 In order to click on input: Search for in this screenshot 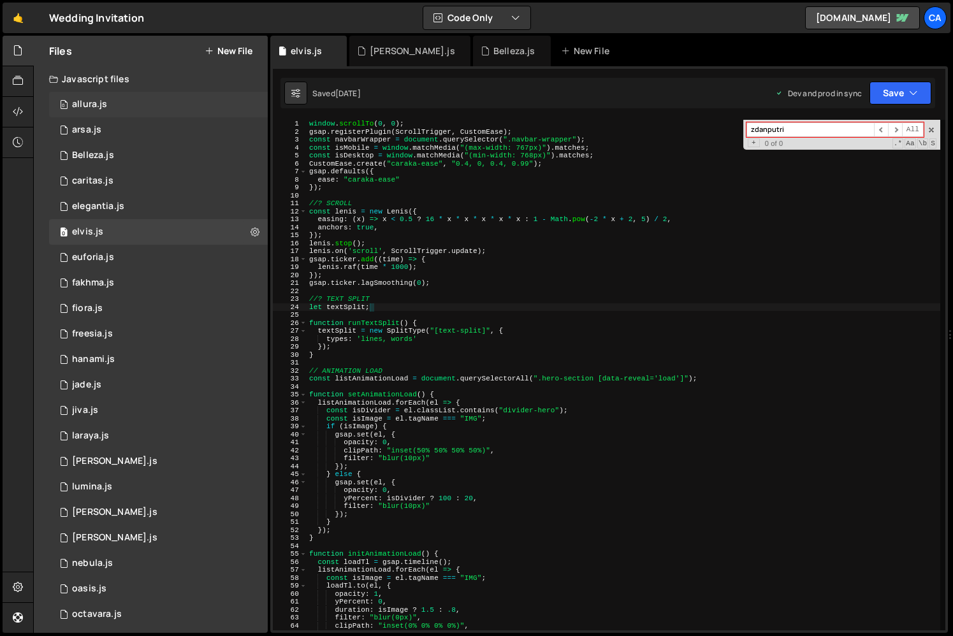, I will do `click(810, 129)`.